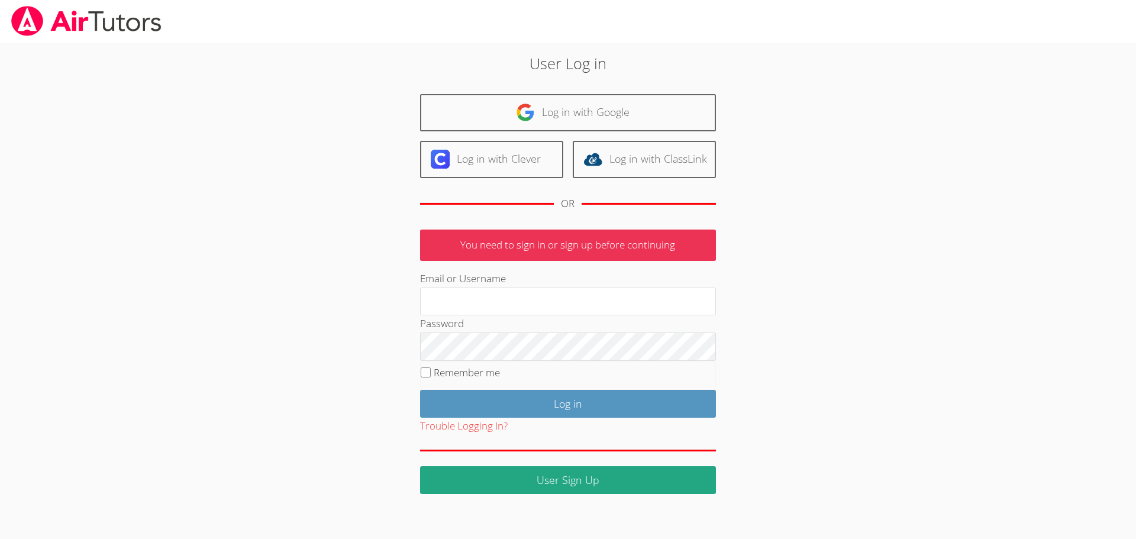 The image size is (1136, 539). I want to click on input: Log in, so click(568, 404).